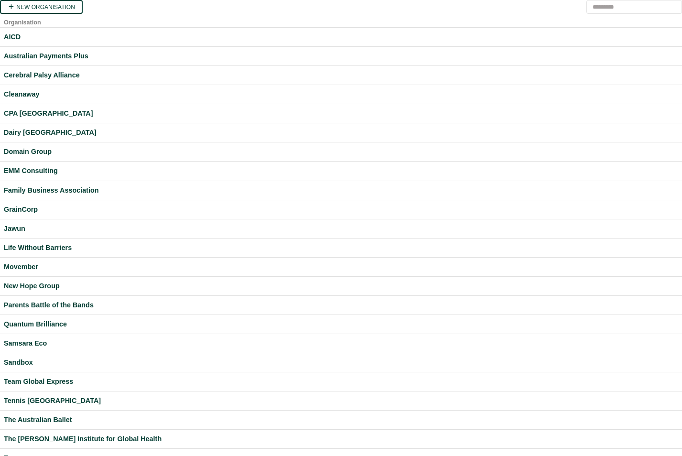 The height and width of the screenshot is (456, 682). What do you see at coordinates (341, 94) in the screenshot?
I see `a: Cleanaway` at bounding box center [341, 94].